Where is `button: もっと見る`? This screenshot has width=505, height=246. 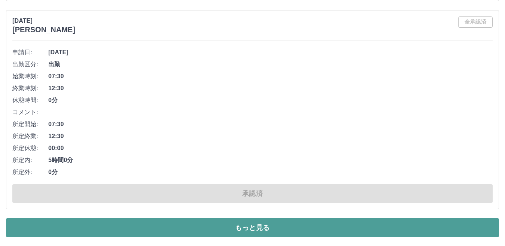
button: もっと見る is located at coordinates (252, 228).